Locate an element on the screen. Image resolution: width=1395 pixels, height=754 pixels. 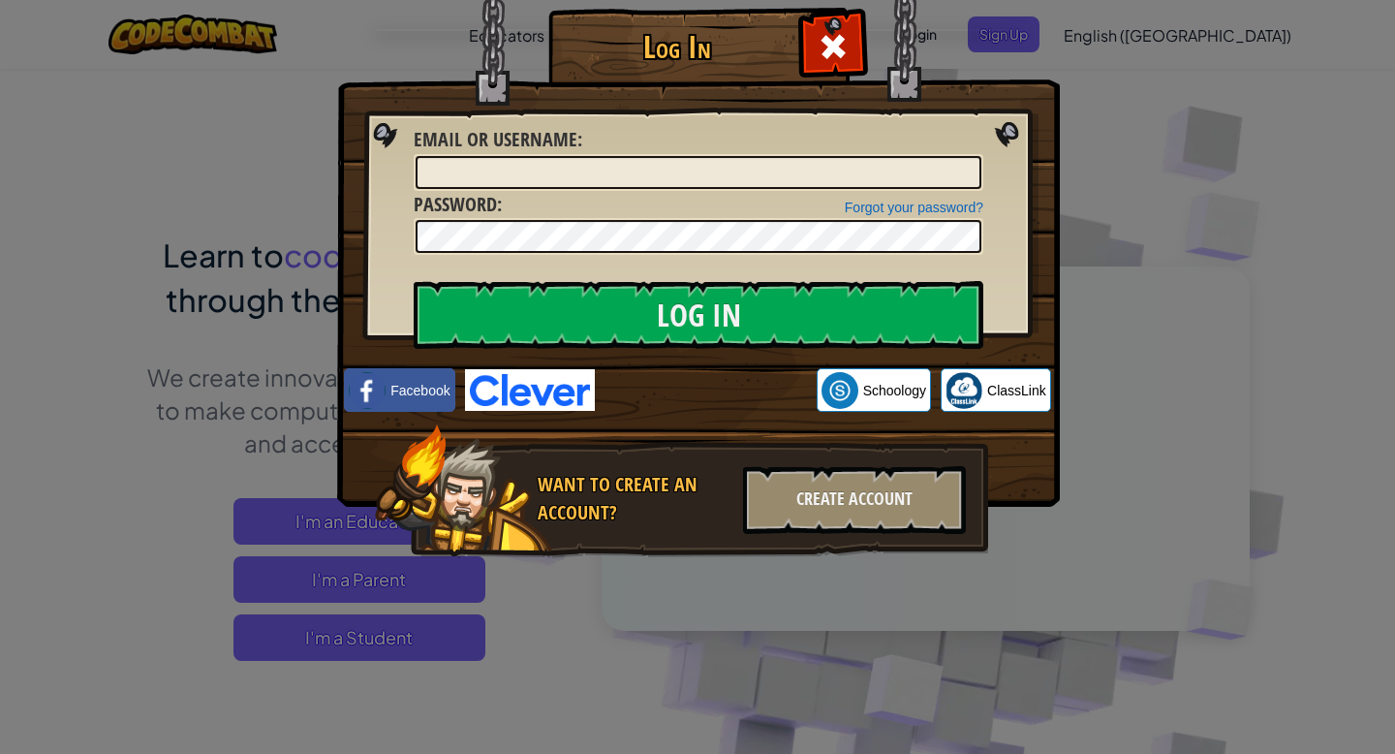
span: Email or Username is located at coordinates (495, 139).